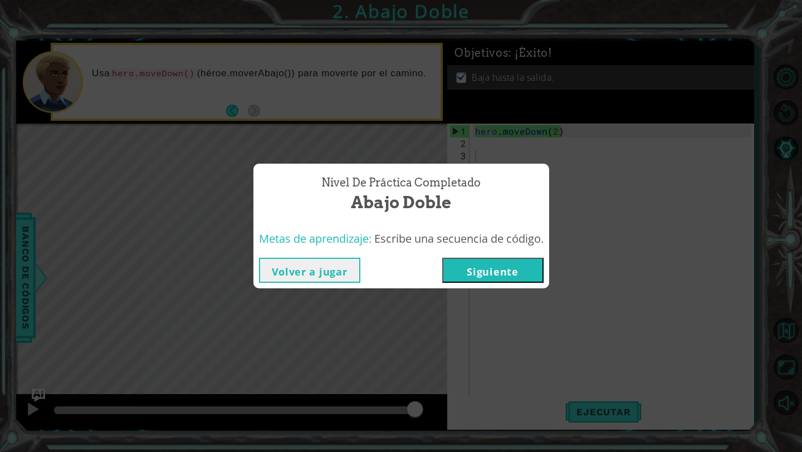 Image resolution: width=802 pixels, height=452 pixels. Describe the element at coordinates (310, 270) in the screenshot. I see `button: Volver a jugar` at that location.